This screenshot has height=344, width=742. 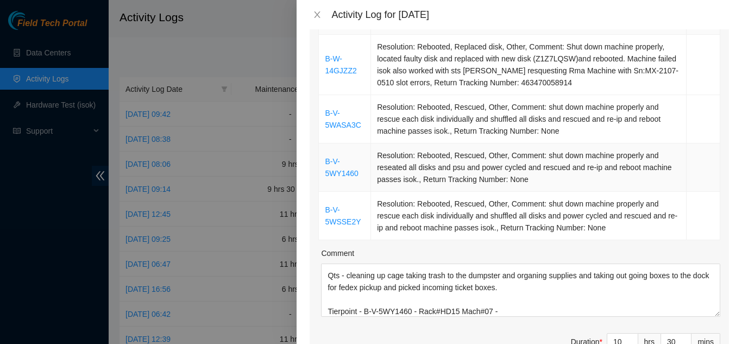 What do you see at coordinates (528, 167) in the screenshot?
I see `td: Resolution: Rebooted, Rescued, Other, Comment: shut down machine properly and reseated all disks ...` at bounding box center [528, 167].